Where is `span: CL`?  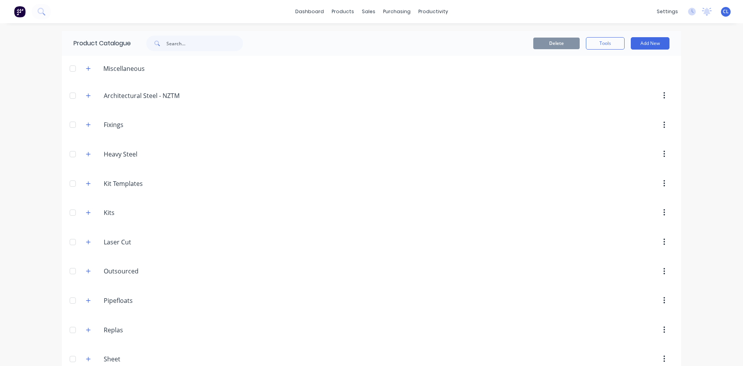 span: CL is located at coordinates (725, 12).